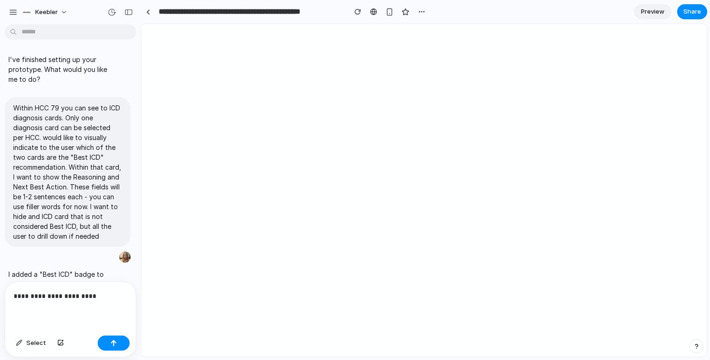  What do you see at coordinates (46, 12) in the screenshot?
I see `span: Keebler` at bounding box center [46, 12].